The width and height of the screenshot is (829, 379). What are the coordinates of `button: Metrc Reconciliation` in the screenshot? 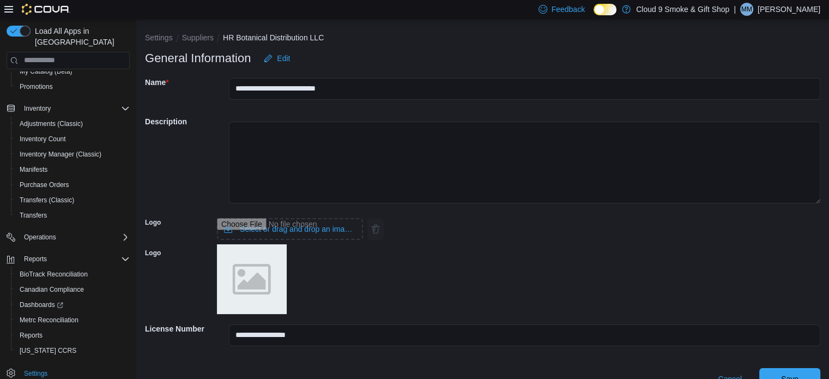 It's located at (73, 320).